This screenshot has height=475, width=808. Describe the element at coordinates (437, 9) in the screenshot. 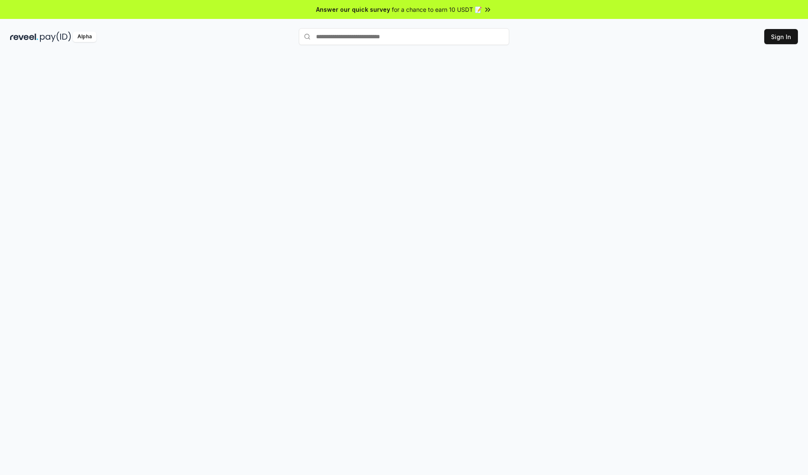

I see `span: for a chance to earn 10 USDT 📝` at that location.